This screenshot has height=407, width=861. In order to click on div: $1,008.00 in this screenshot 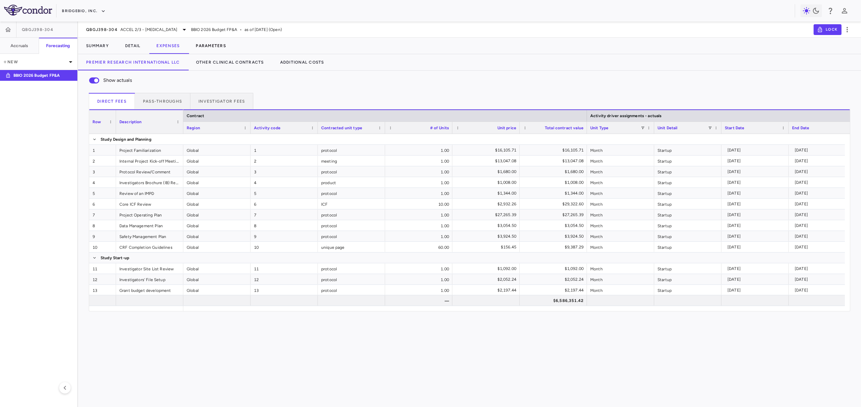, I will do `click(555, 182)`.